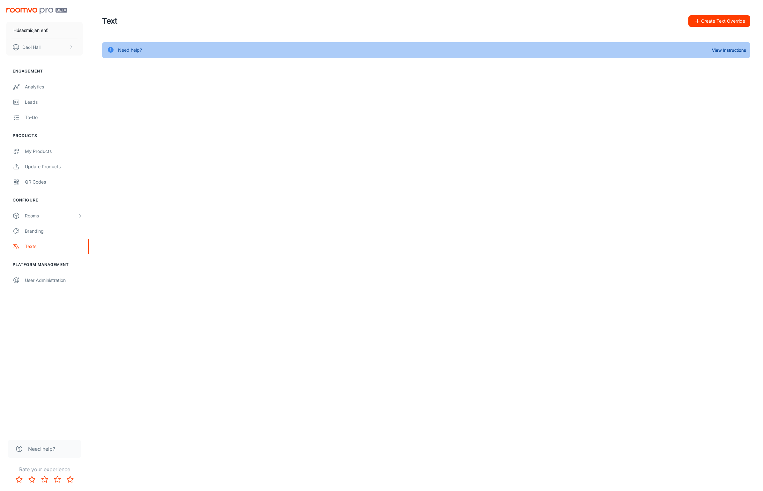  I want to click on button: Daði Hall, so click(44, 47).